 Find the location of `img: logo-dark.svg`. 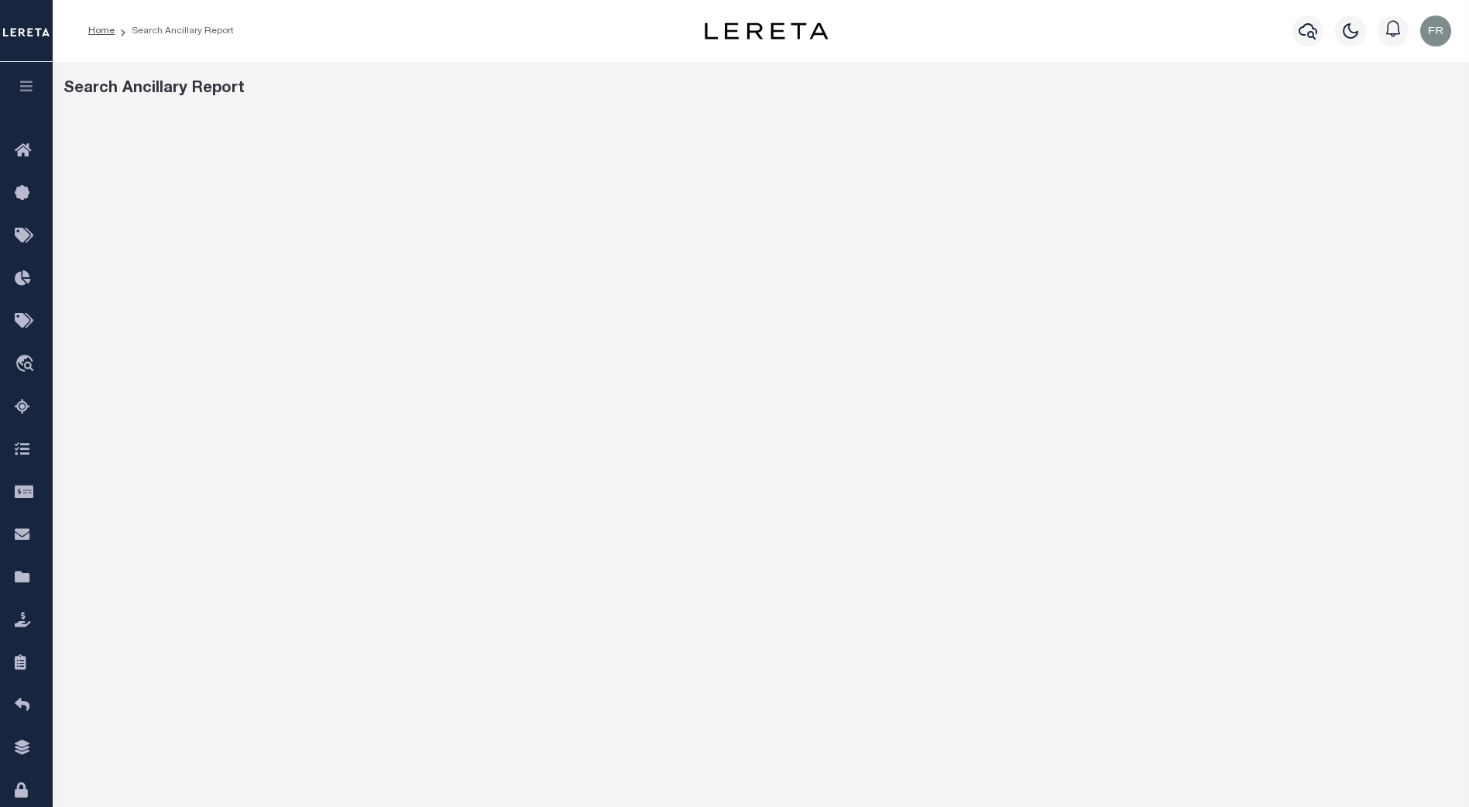

img: logo-dark.svg is located at coordinates (767, 31).